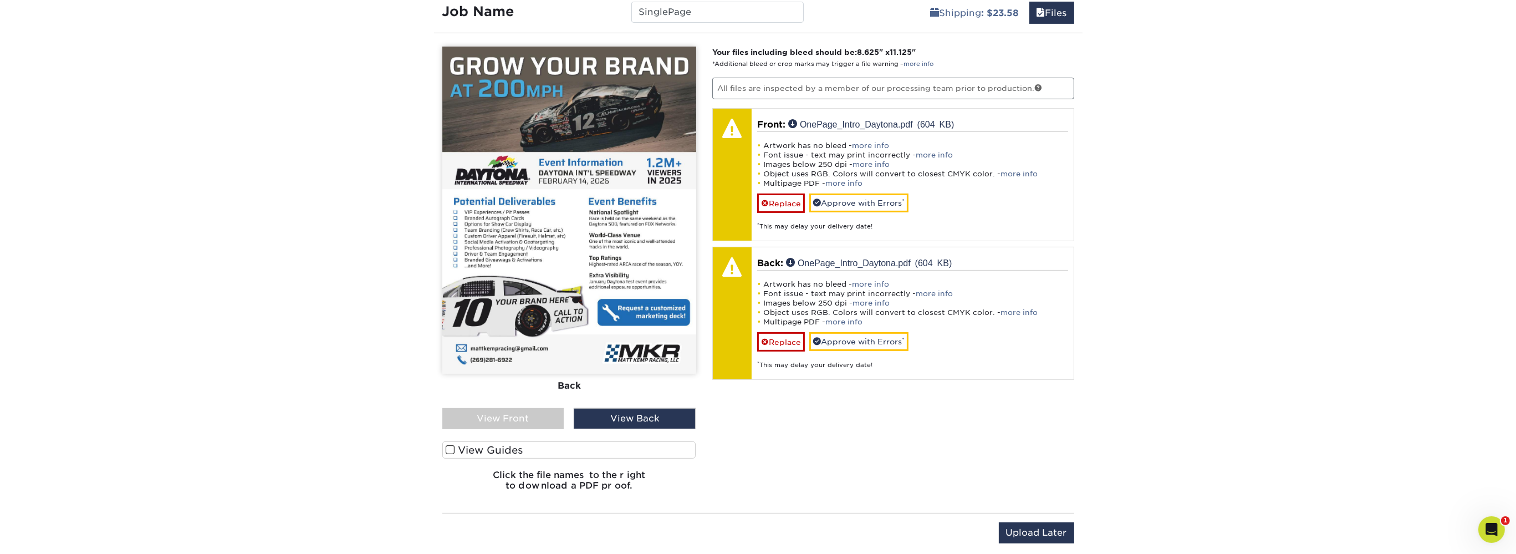  What do you see at coordinates (1506, 521) in the screenshot?
I see `span: 1` at bounding box center [1506, 521].